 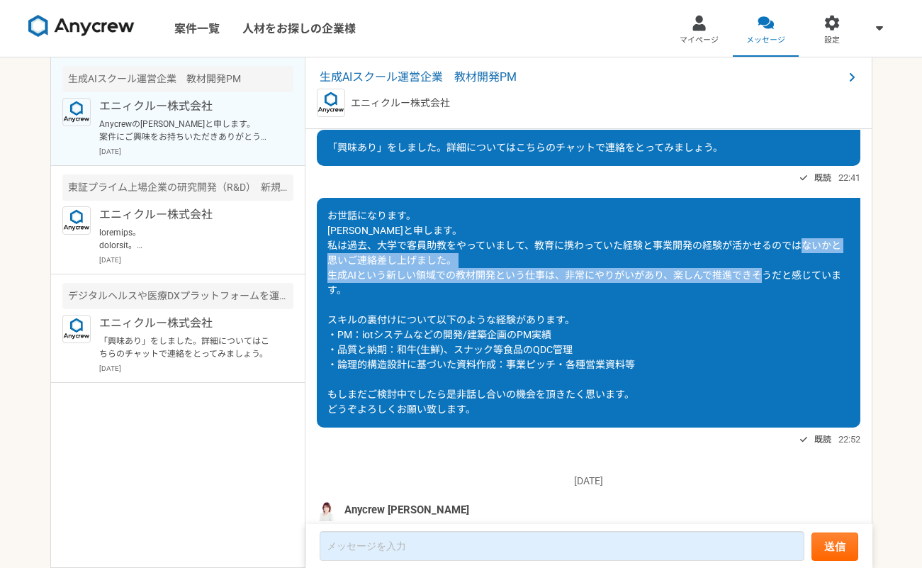 What do you see at coordinates (82, 26) in the screenshot?
I see `img: 8DqYSo04kwAAAAASUVORK5CYII=` at bounding box center [82, 26].